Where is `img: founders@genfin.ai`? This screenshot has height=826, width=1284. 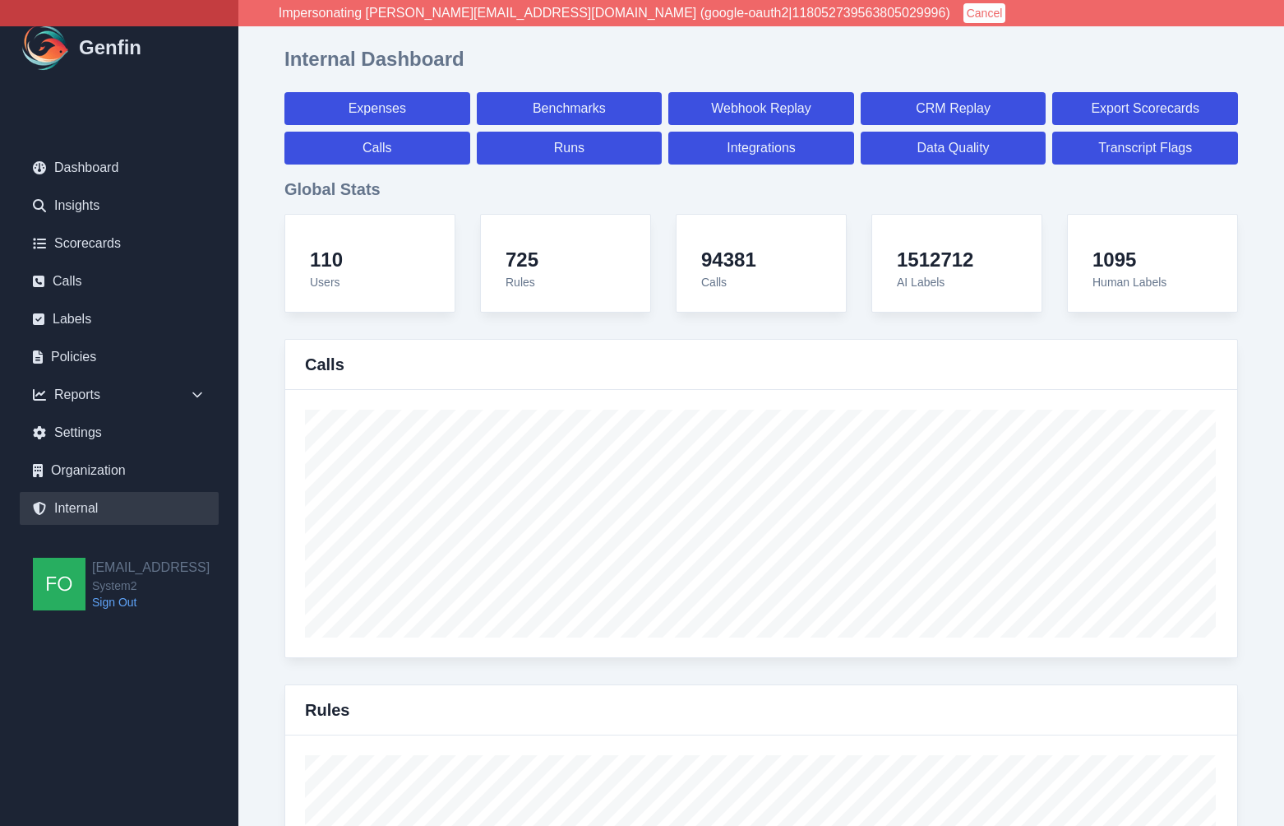
img: founders@genfin.ai is located at coordinates (59, 584).